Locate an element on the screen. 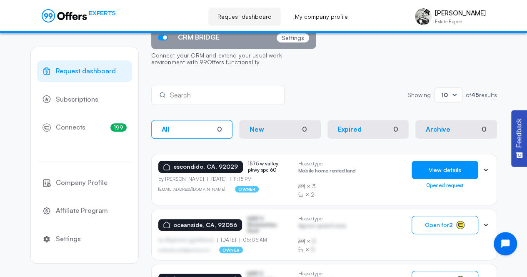 Image resolution: width=527 pixels, height=277 pixels. span: Company Profile is located at coordinates (82, 183).